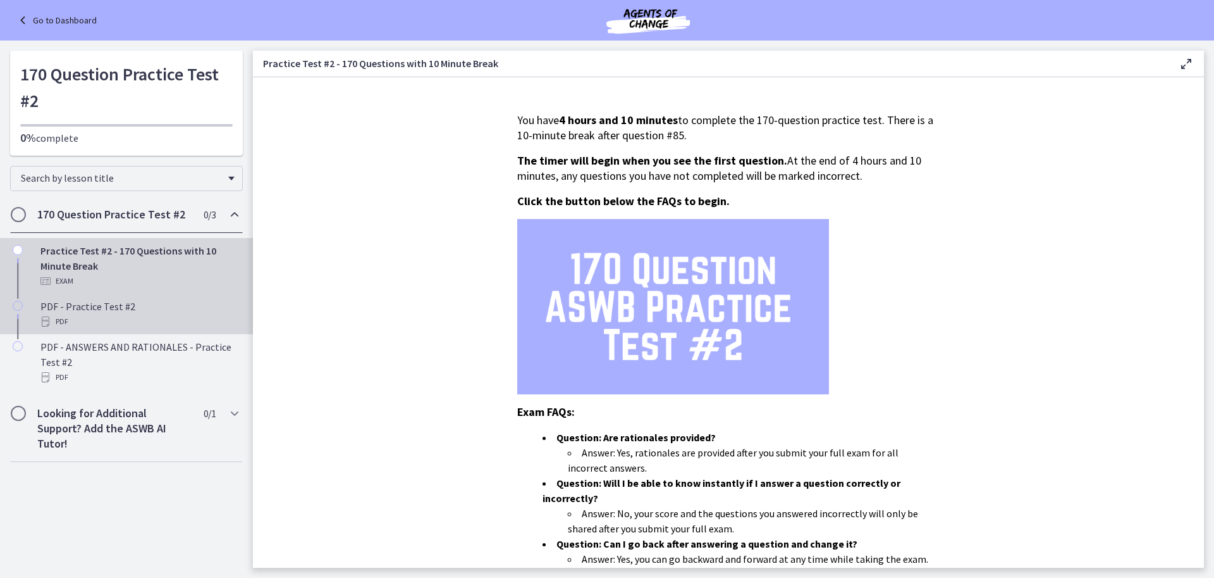 The image size is (1214, 578). Describe the element at coordinates (722, 490) in the screenshot. I see `strong: Question: Will I be able to know instantly if I answer a question correctly or incorrectly?` at that location.